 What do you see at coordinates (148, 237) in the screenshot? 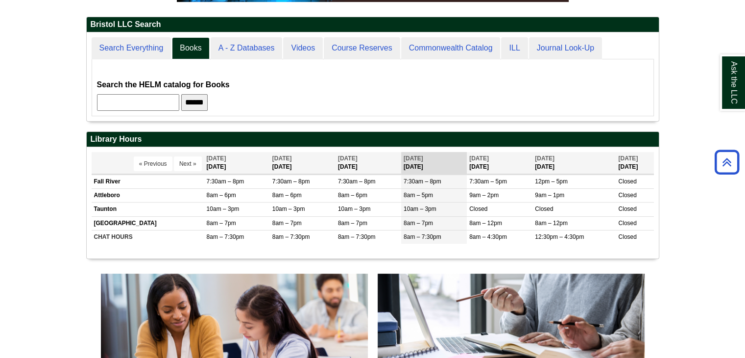
I see `td: CHAT HOURS` at bounding box center [148, 237].